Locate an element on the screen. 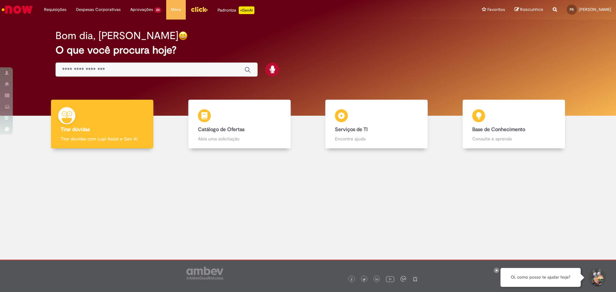 This screenshot has width=616, height=292. b: Tirar dúvidas is located at coordinates (75, 130).